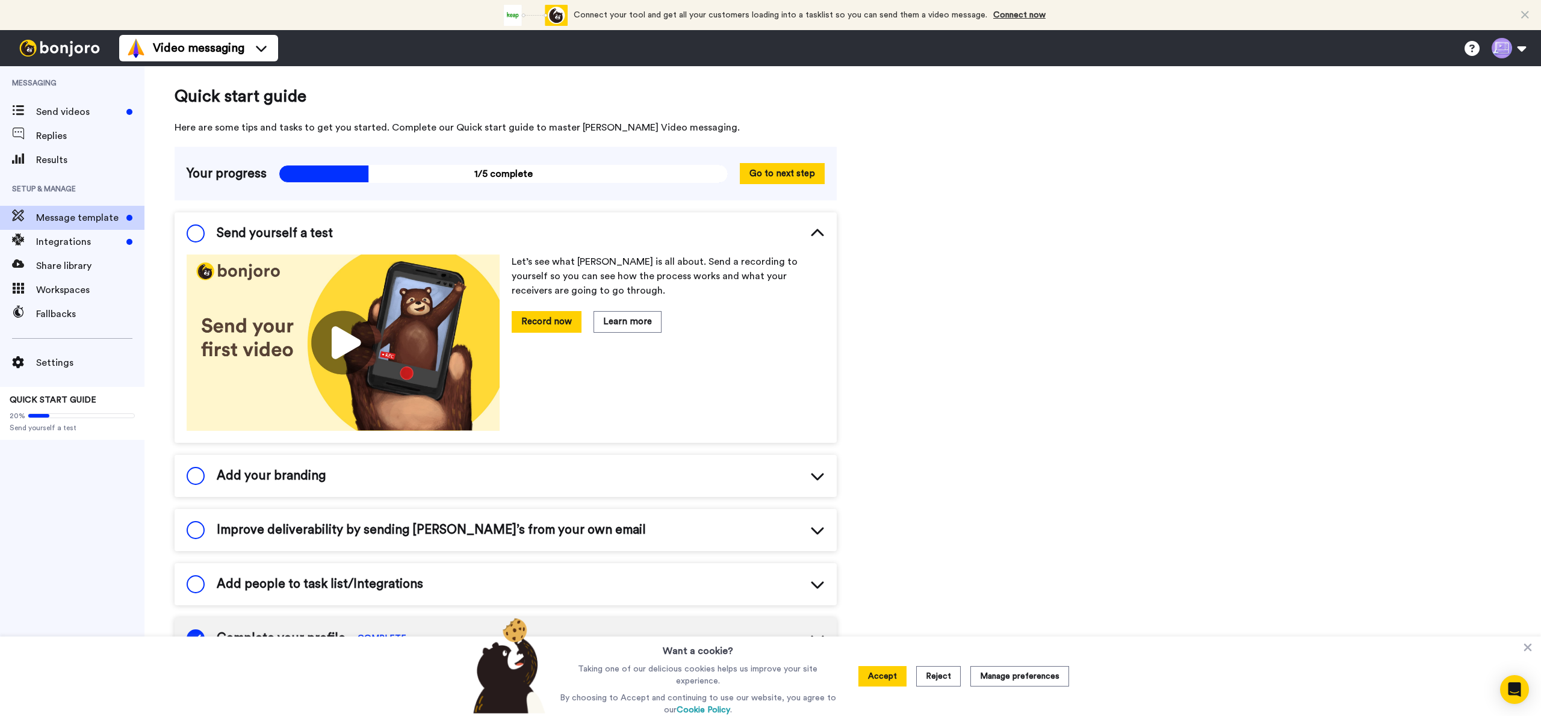 The width and height of the screenshot is (1541, 716). I want to click on span: Message template, so click(79, 218).